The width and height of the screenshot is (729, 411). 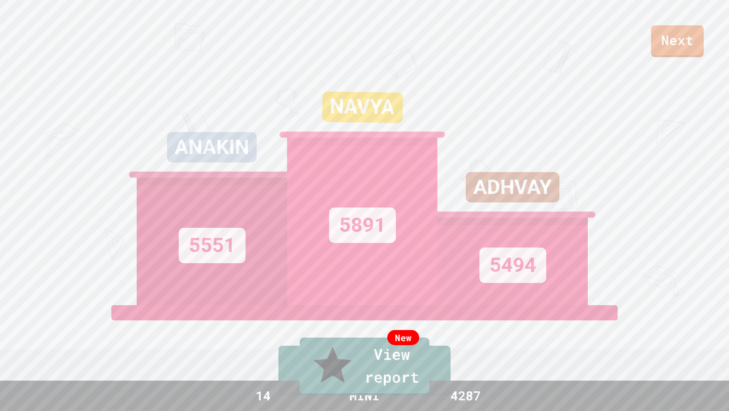 I want to click on div: ADHVAY, so click(x=512, y=187).